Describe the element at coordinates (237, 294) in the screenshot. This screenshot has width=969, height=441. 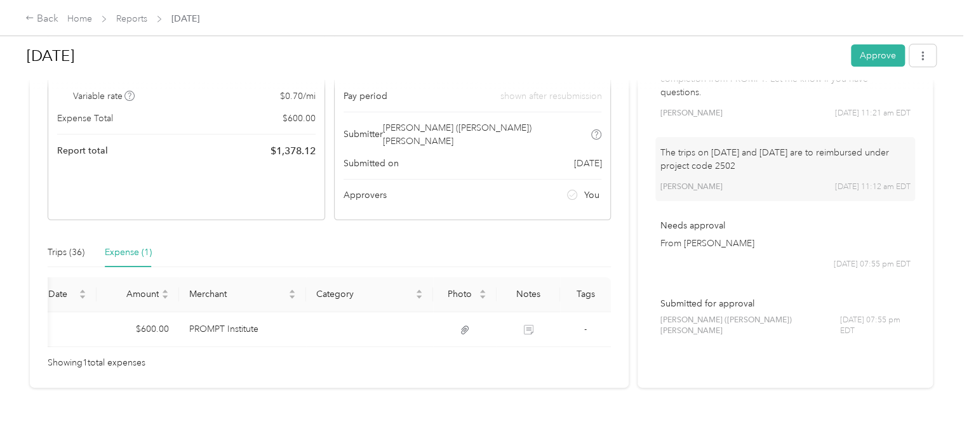
I see `span: Merchant` at that location.